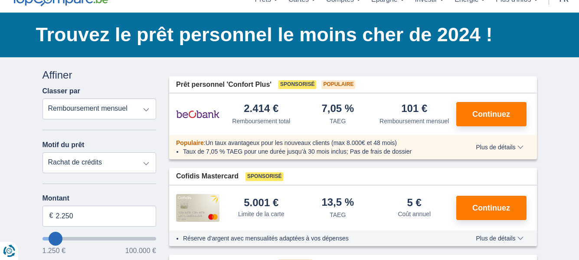 This screenshot has height=260, width=579. Describe the element at coordinates (61, 91) in the screenshot. I see `label: Classer par` at that location.